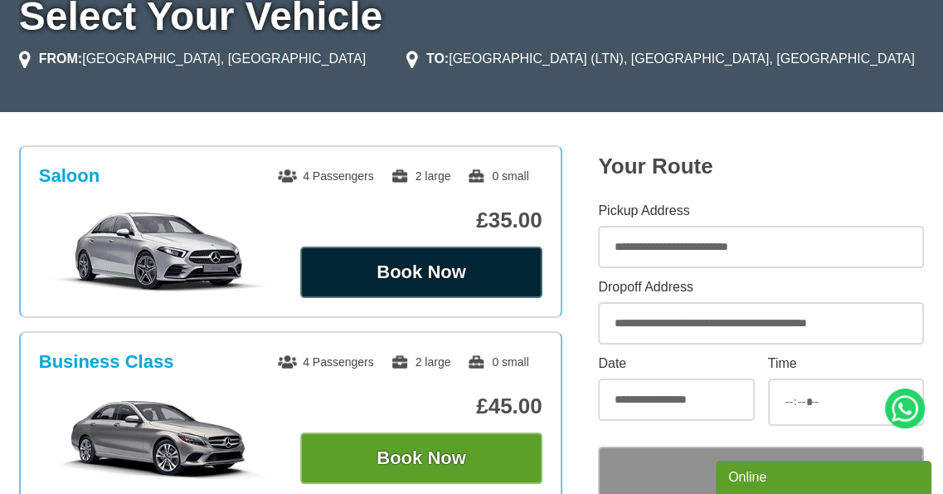  Describe the element at coordinates (846, 363) in the screenshot. I see `label: Time` at that location.